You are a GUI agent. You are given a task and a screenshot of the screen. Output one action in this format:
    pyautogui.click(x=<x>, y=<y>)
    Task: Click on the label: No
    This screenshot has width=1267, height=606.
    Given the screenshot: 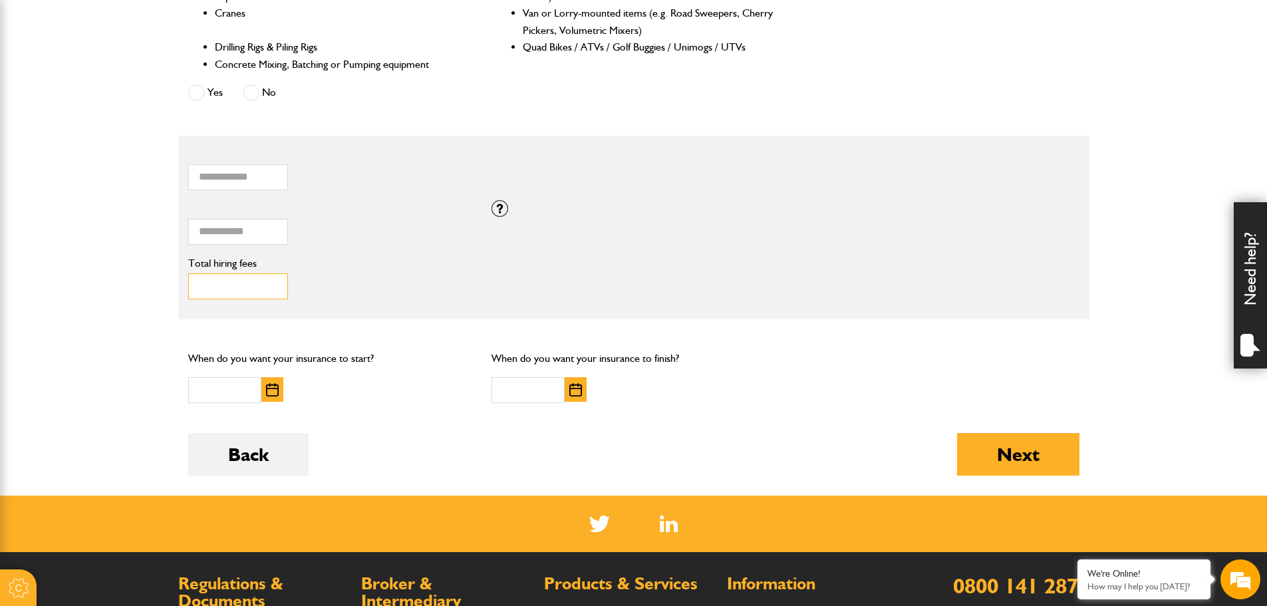 What is the action you would take?
    pyautogui.click(x=259, y=92)
    